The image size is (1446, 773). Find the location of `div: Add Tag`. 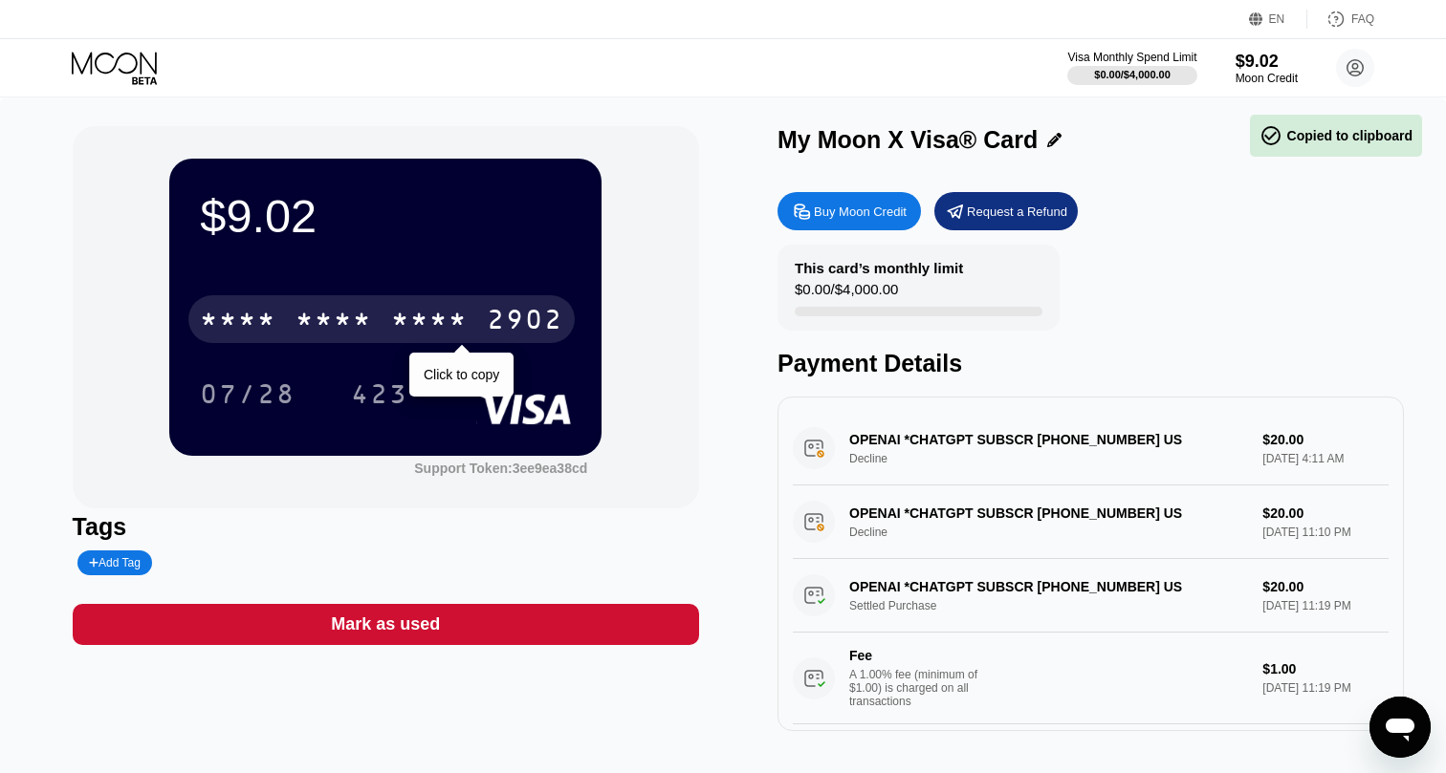

div: Add Tag is located at coordinates (115, 563).